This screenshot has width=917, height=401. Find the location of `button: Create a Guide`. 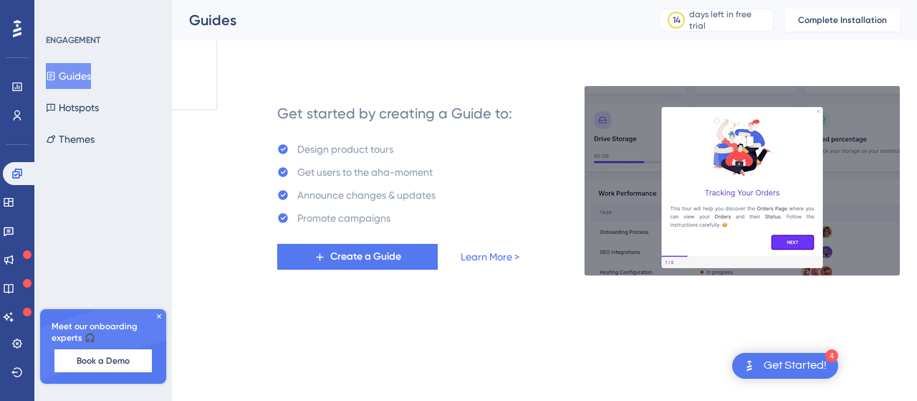

button: Create a Guide is located at coordinates (358, 257).